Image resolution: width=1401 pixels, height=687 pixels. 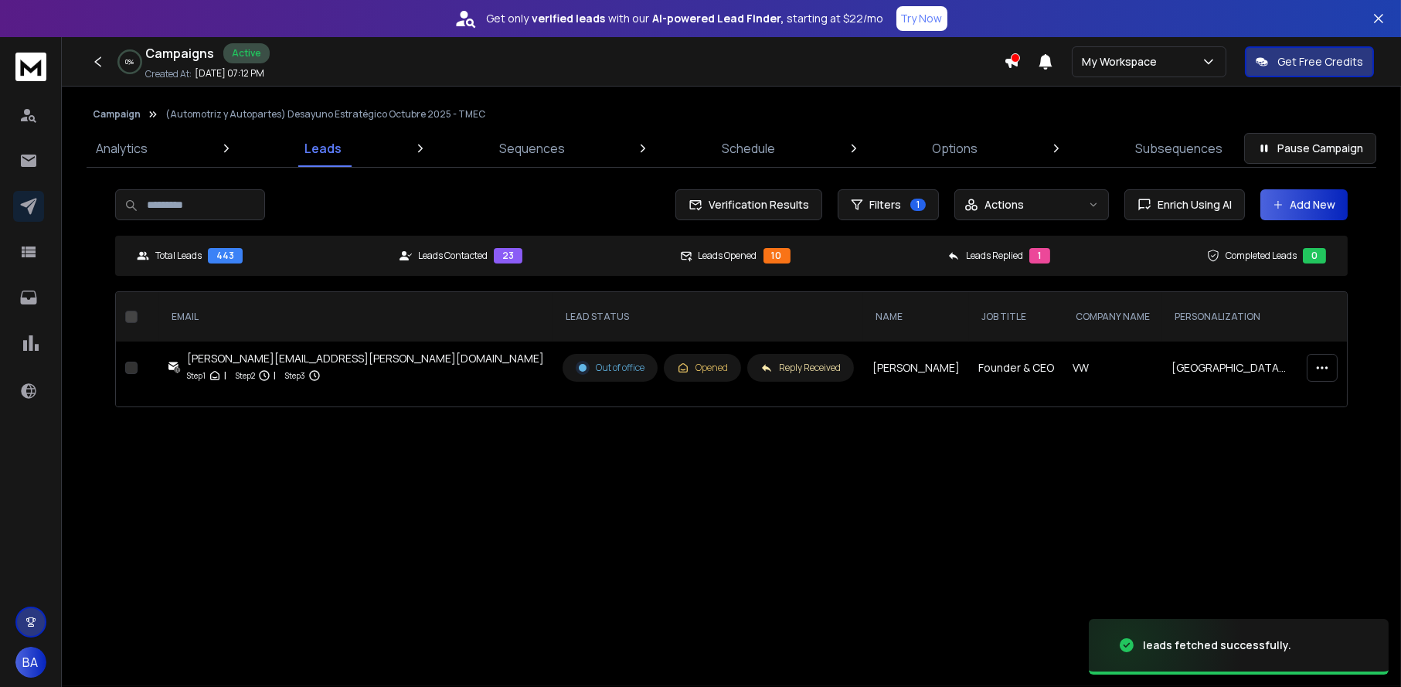 What do you see at coordinates (1304, 205) in the screenshot?
I see `button: Add New` at bounding box center [1304, 205].